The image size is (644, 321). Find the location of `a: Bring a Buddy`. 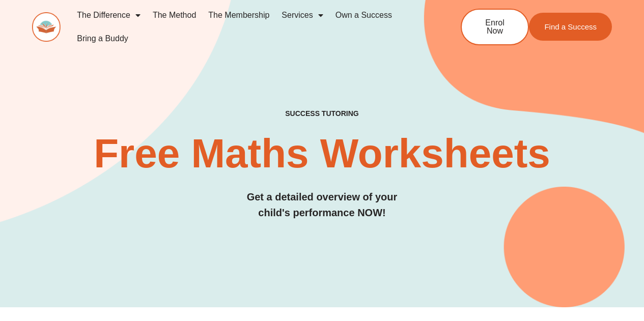

a: Bring a Buddy is located at coordinates (102, 39).